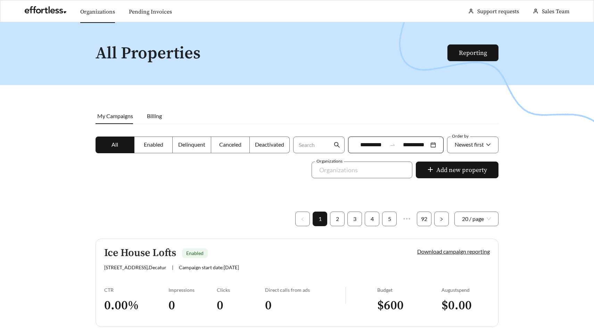 This screenshot has width=594, height=329. I want to click on span: left, so click(302, 219).